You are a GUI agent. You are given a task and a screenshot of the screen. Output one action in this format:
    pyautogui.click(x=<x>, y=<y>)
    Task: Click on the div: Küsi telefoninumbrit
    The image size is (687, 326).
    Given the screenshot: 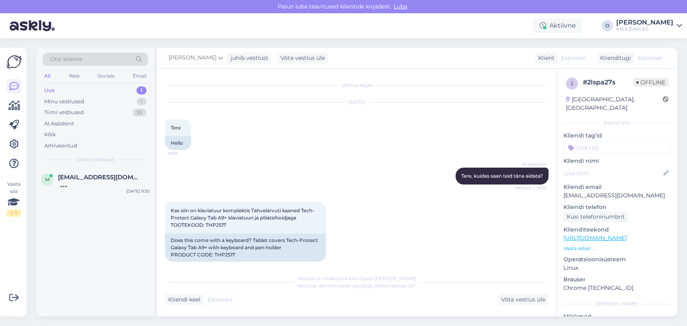 What is the action you would take?
    pyautogui.click(x=596, y=217)
    